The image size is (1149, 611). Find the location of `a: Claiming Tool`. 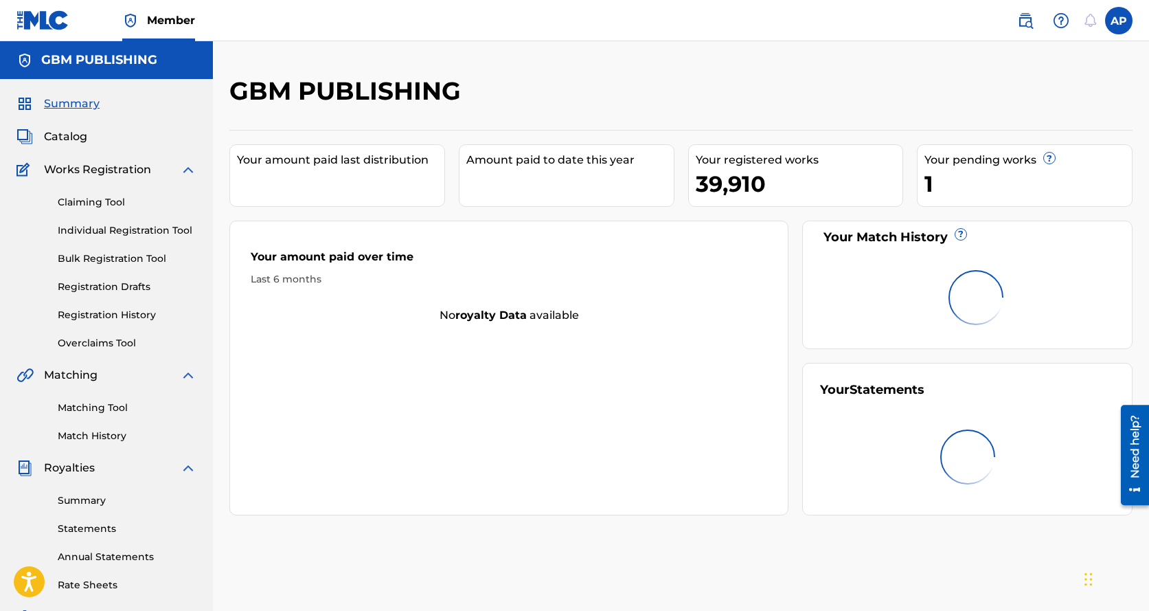

a: Claiming Tool is located at coordinates (127, 202).